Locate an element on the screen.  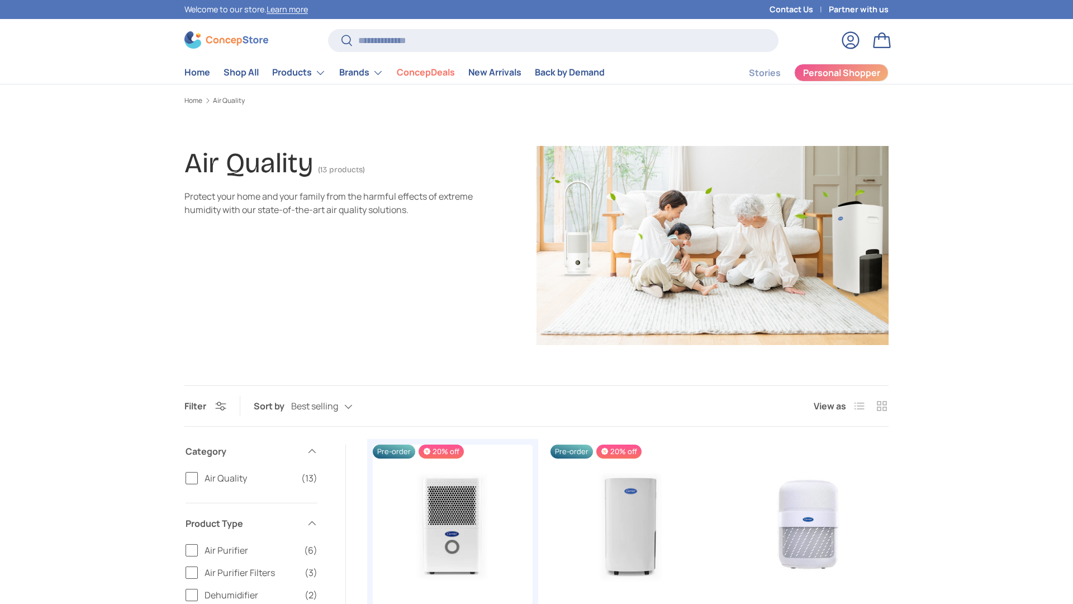
span: (3) is located at coordinates (311, 572).